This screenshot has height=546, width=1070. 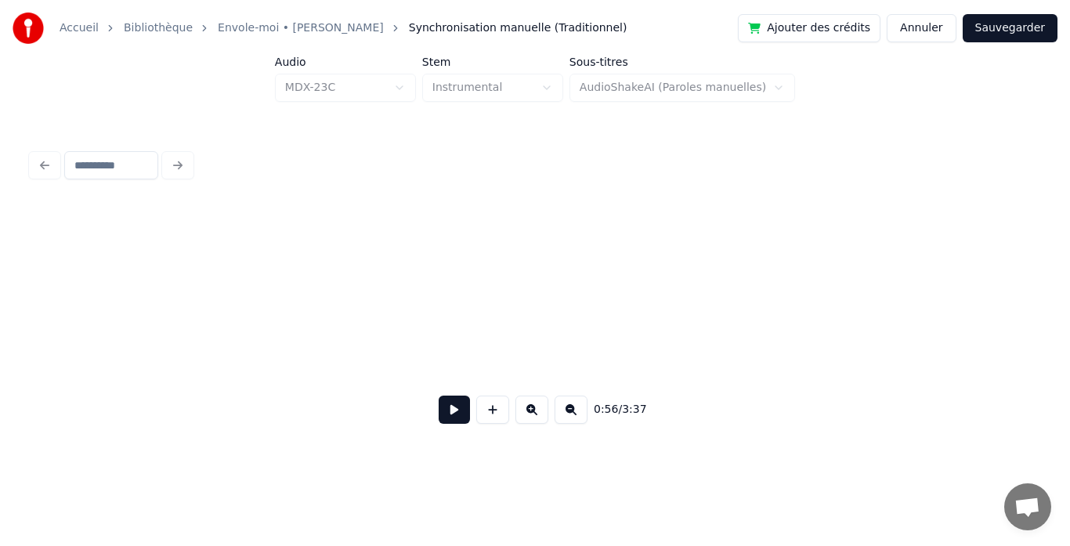 What do you see at coordinates (682, 62) in the screenshot?
I see `label: Sous-titres` at bounding box center [682, 62].